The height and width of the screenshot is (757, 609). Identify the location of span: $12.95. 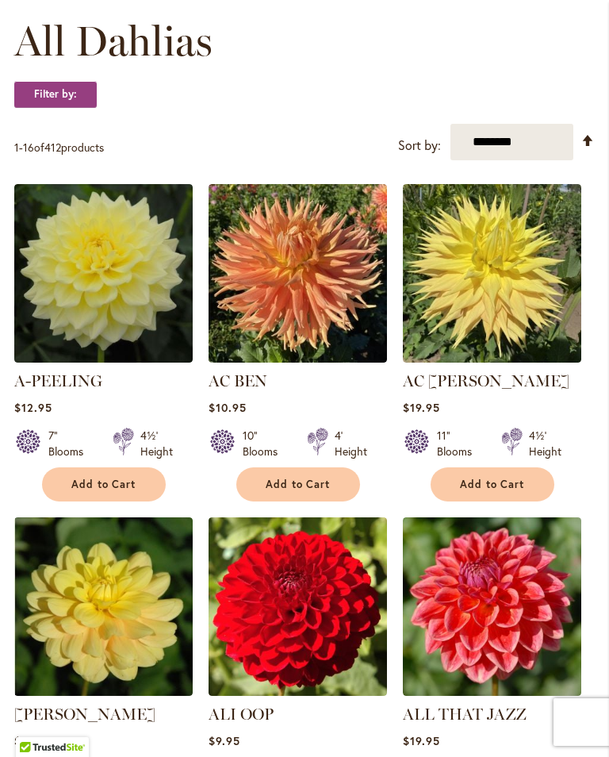
(33, 407).